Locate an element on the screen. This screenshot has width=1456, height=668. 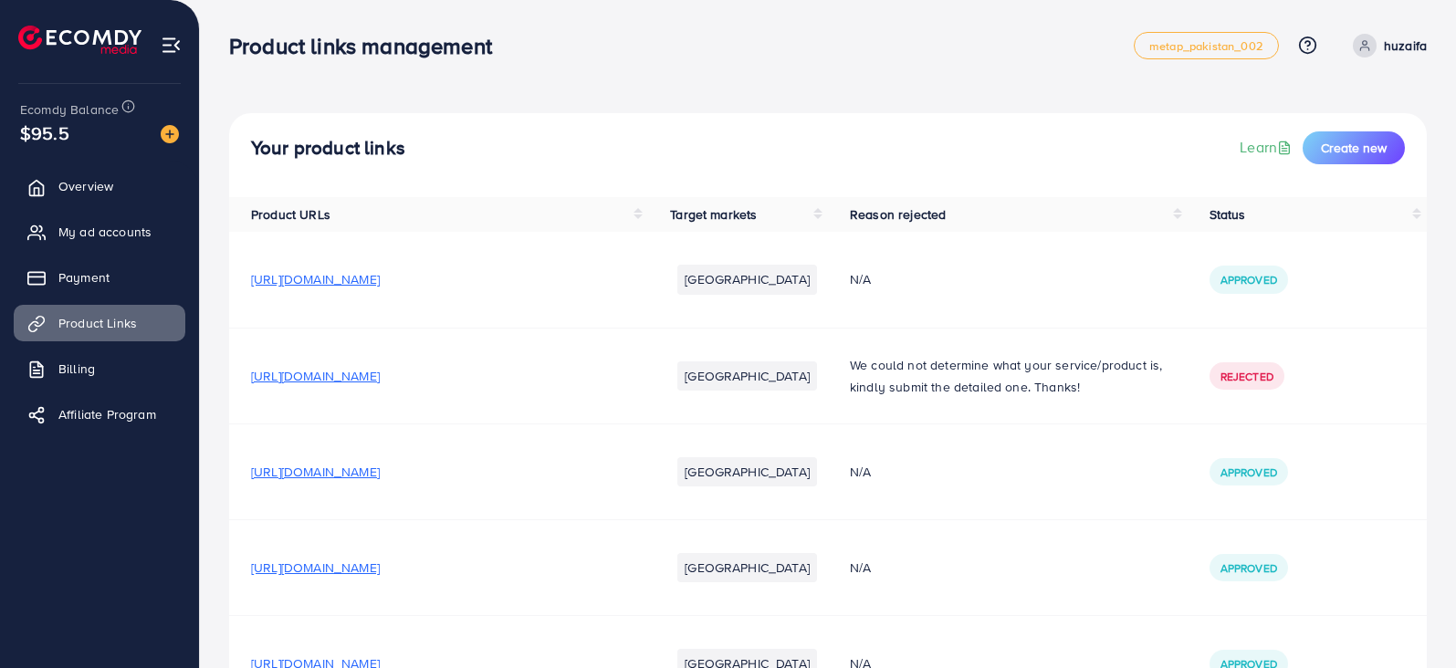
img: logo is located at coordinates (79, 39).